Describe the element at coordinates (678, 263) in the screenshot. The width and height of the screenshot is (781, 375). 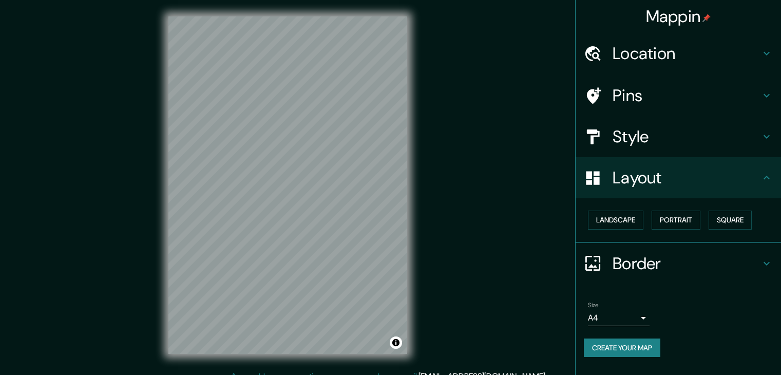
I see `div: Border` at that location.